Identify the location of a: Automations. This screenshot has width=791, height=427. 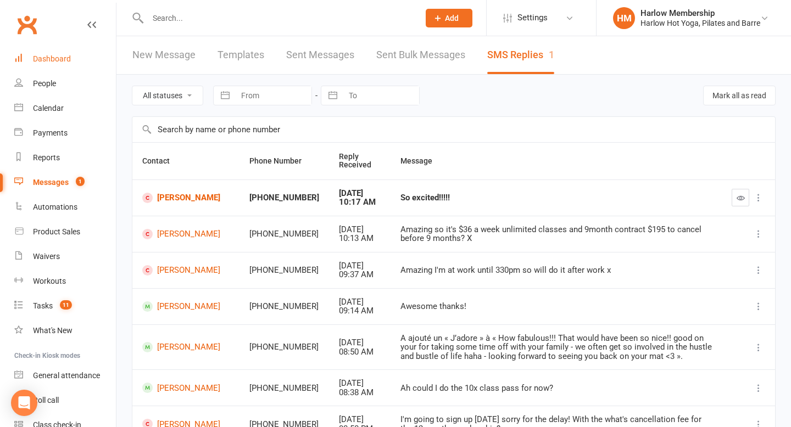
(65, 207).